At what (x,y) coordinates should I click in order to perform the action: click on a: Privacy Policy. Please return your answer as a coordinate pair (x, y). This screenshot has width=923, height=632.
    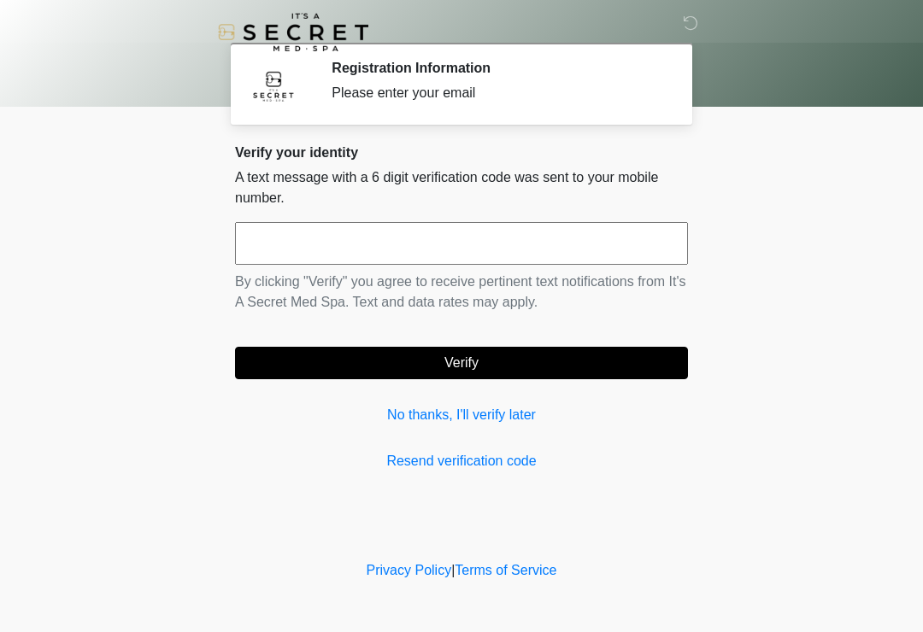
    Looking at the image, I should click on (409, 570).